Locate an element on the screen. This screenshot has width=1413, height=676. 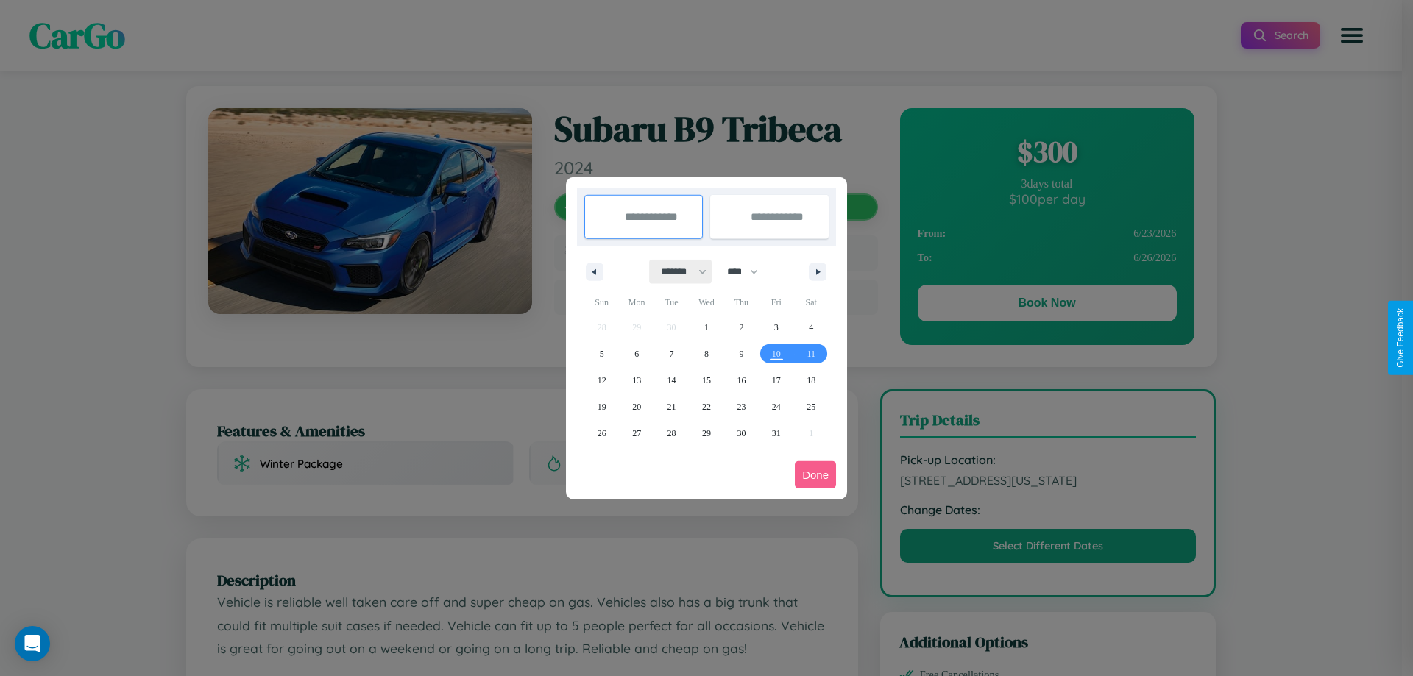
span: Fri is located at coordinates (776, 303).